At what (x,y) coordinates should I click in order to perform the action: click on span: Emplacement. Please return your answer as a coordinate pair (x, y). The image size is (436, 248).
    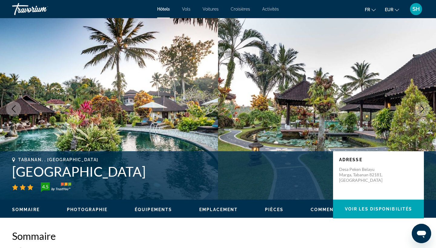
    Looking at the image, I should click on (218, 210).